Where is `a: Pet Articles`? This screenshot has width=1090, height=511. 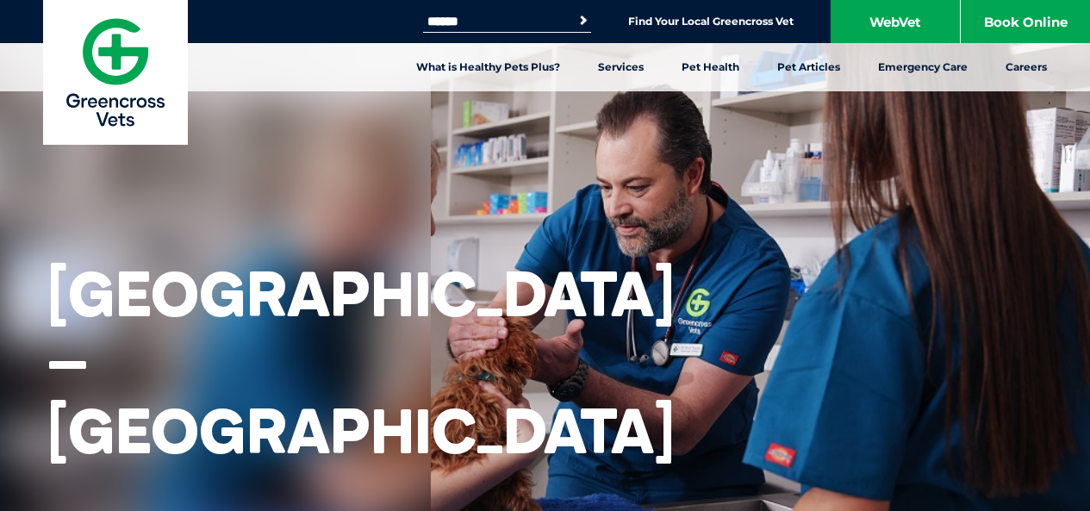
a: Pet Articles is located at coordinates (808, 67).